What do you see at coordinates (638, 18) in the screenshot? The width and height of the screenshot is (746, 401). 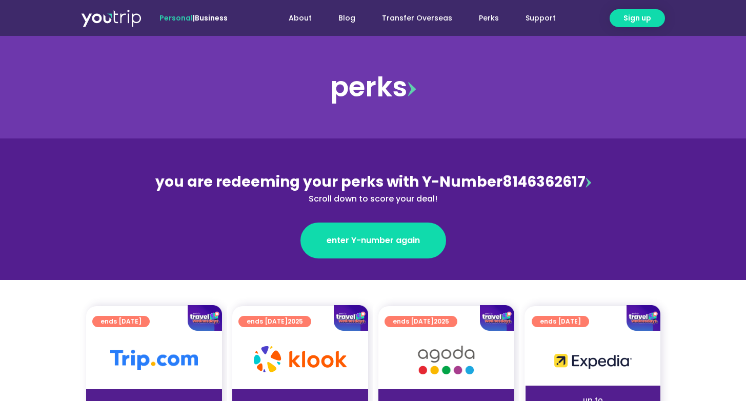 I see `a: Sign up` at bounding box center [638, 18].